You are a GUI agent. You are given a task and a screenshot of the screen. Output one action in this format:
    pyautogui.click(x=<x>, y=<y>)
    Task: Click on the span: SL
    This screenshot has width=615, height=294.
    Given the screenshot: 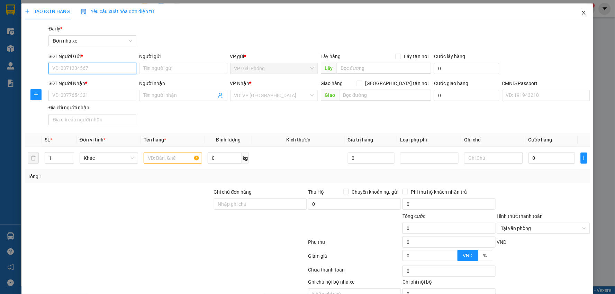 What is the action you would take?
    pyautogui.click(x=47, y=140)
    